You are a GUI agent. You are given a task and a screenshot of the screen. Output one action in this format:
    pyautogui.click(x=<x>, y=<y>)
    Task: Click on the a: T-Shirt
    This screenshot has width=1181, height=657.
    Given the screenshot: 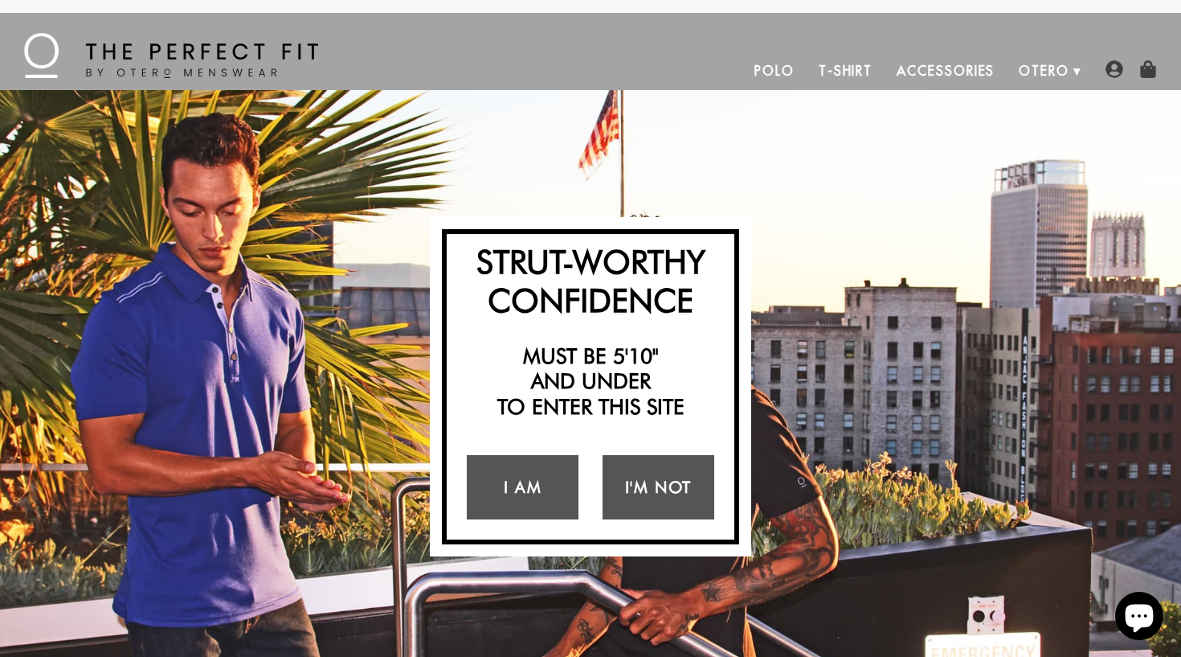 What is the action you would take?
    pyautogui.click(x=845, y=71)
    